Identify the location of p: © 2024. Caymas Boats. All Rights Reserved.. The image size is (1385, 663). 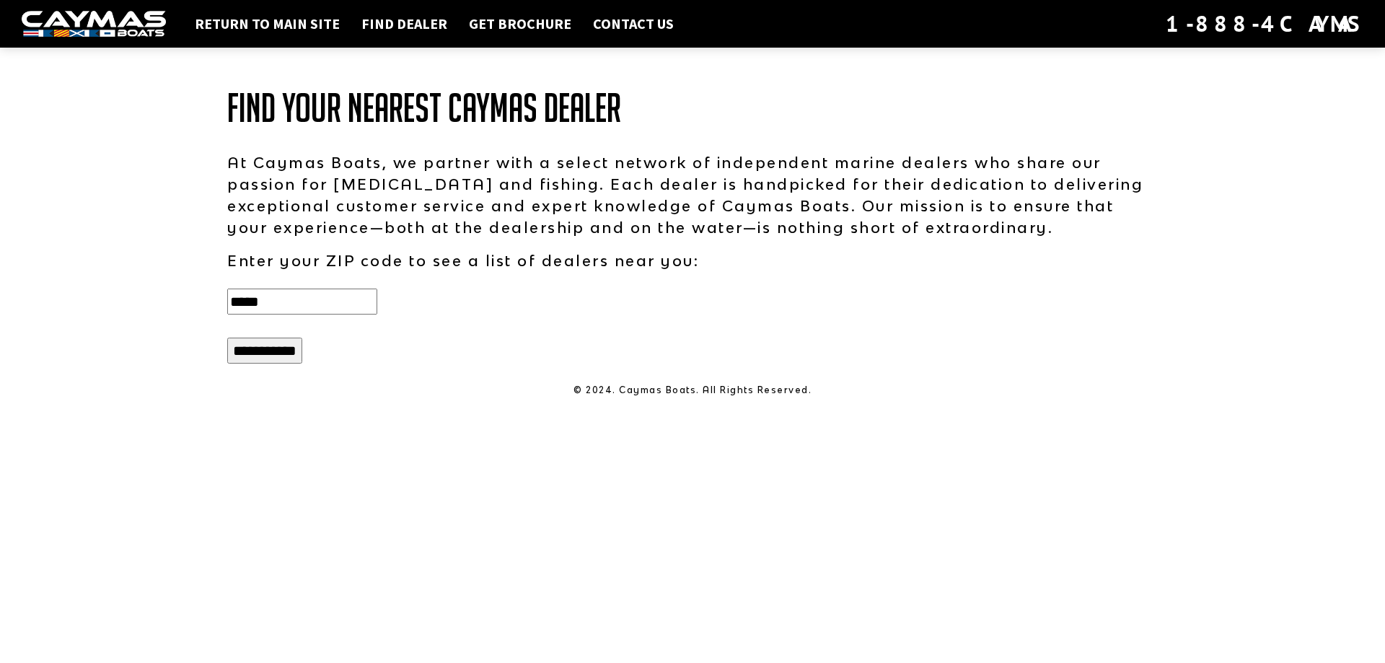
(692, 390).